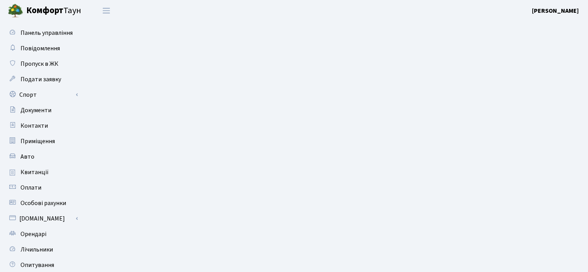 Image resolution: width=588 pixels, height=272 pixels. Describe the element at coordinates (43, 203) in the screenshot. I see `span: Особові рахунки` at that location.